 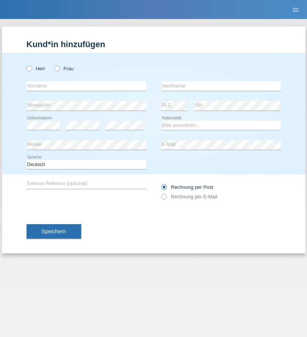 What do you see at coordinates (64, 68) in the screenshot?
I see `label: Frau` at bounding box center [64, 68].